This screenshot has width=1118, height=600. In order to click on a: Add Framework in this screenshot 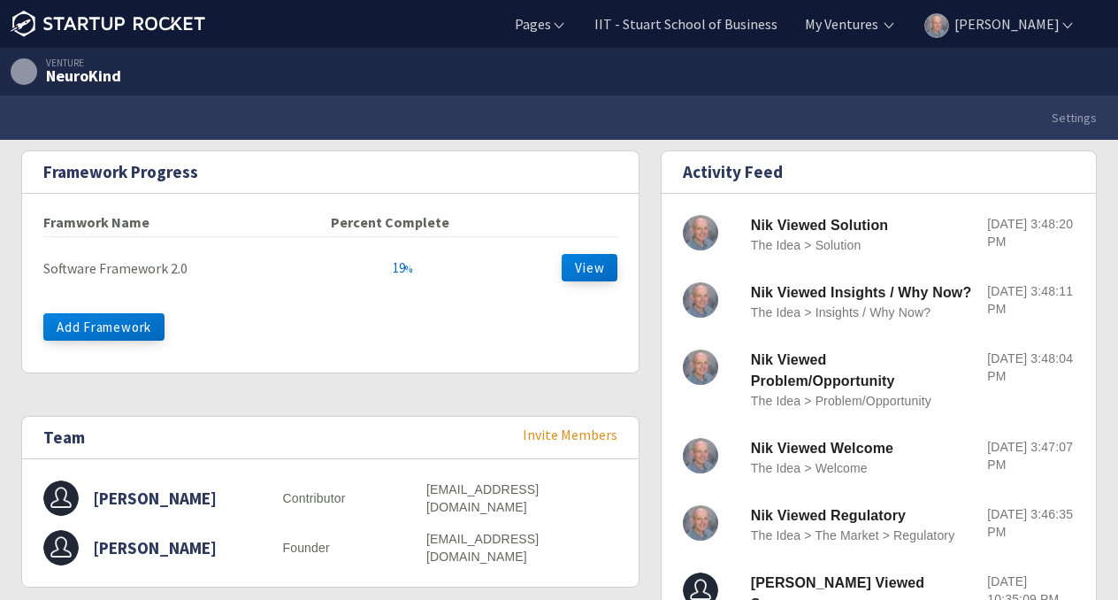, I will do `click(330, 332)`.